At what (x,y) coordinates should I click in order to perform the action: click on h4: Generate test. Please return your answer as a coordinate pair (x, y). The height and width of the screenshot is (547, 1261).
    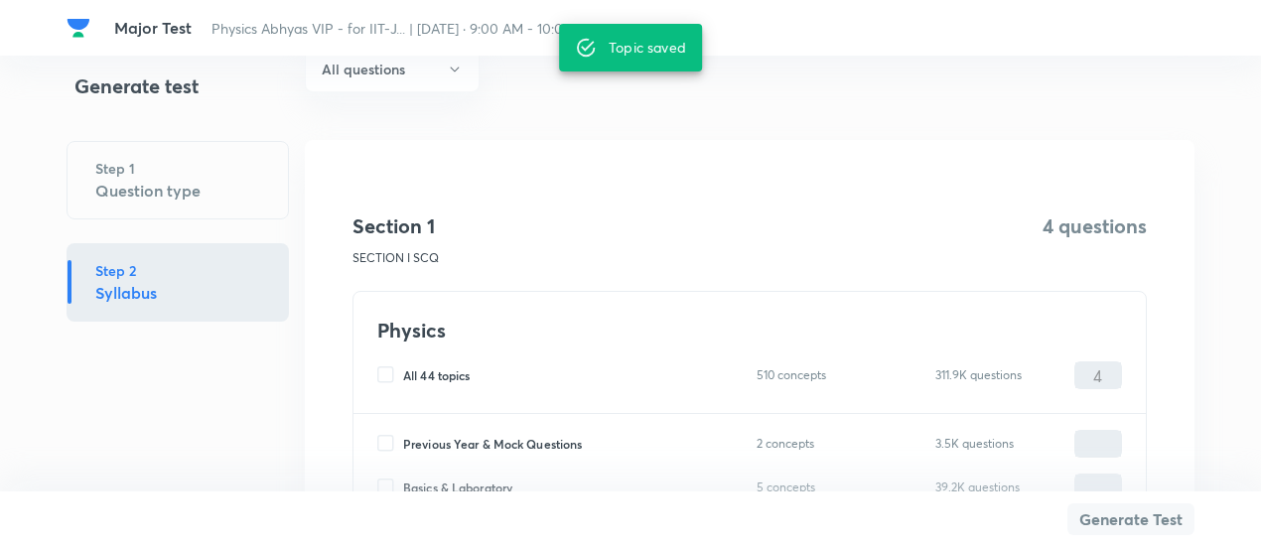
    Looking at the image, I should click on (178, 94).